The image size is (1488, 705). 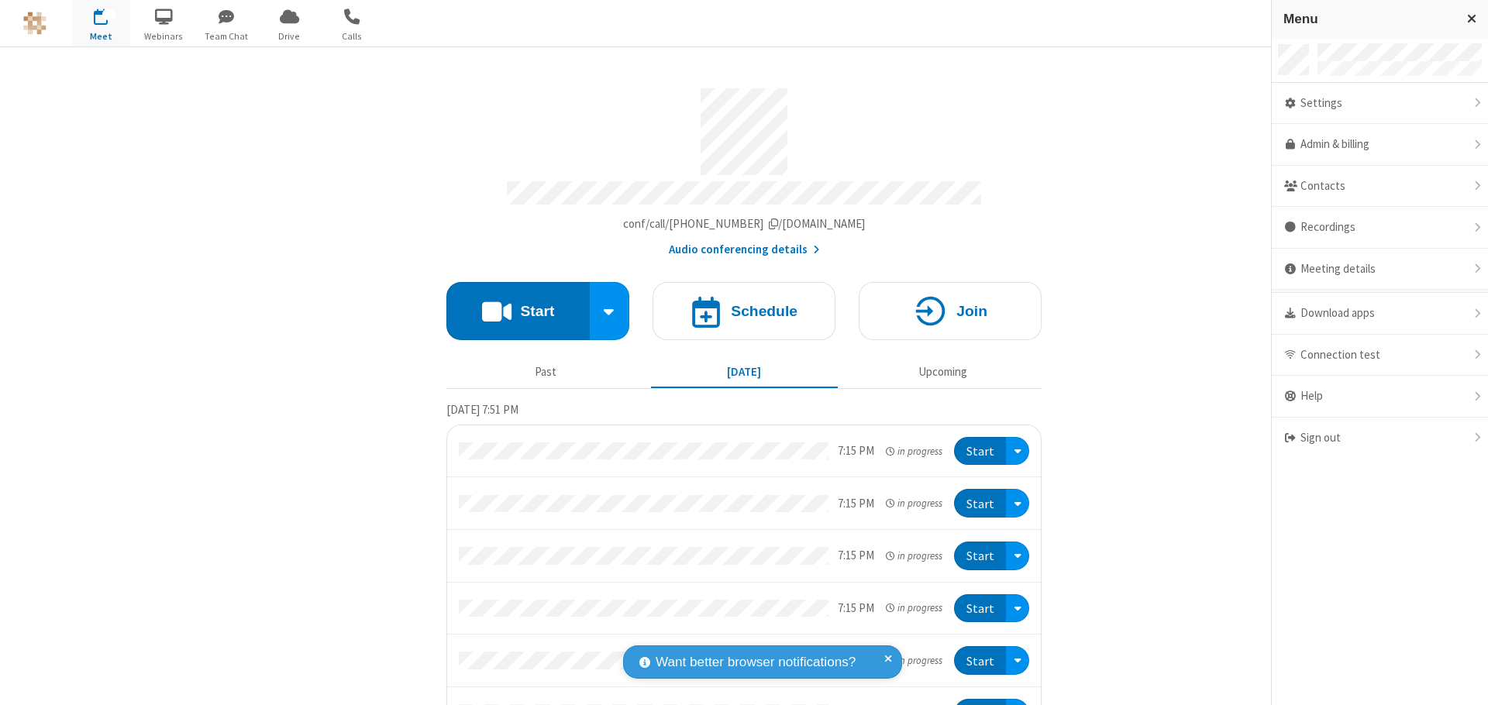 What do you see at coordinates (744, 223) in the screenshot?
I see `span: Copy my meeting room link` at bounding box center [744, 223].